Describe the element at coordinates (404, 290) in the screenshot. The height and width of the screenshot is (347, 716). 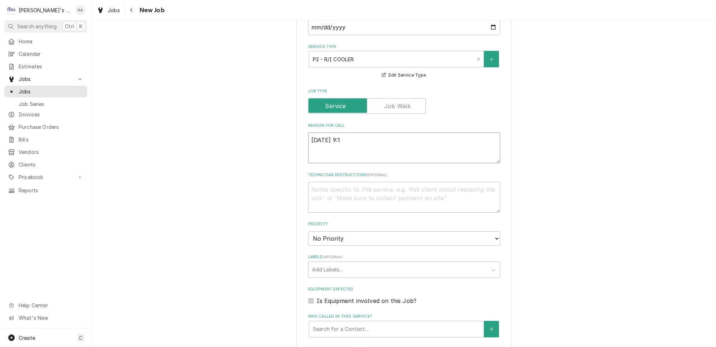
I see `label: Equipment Expected` at that location.